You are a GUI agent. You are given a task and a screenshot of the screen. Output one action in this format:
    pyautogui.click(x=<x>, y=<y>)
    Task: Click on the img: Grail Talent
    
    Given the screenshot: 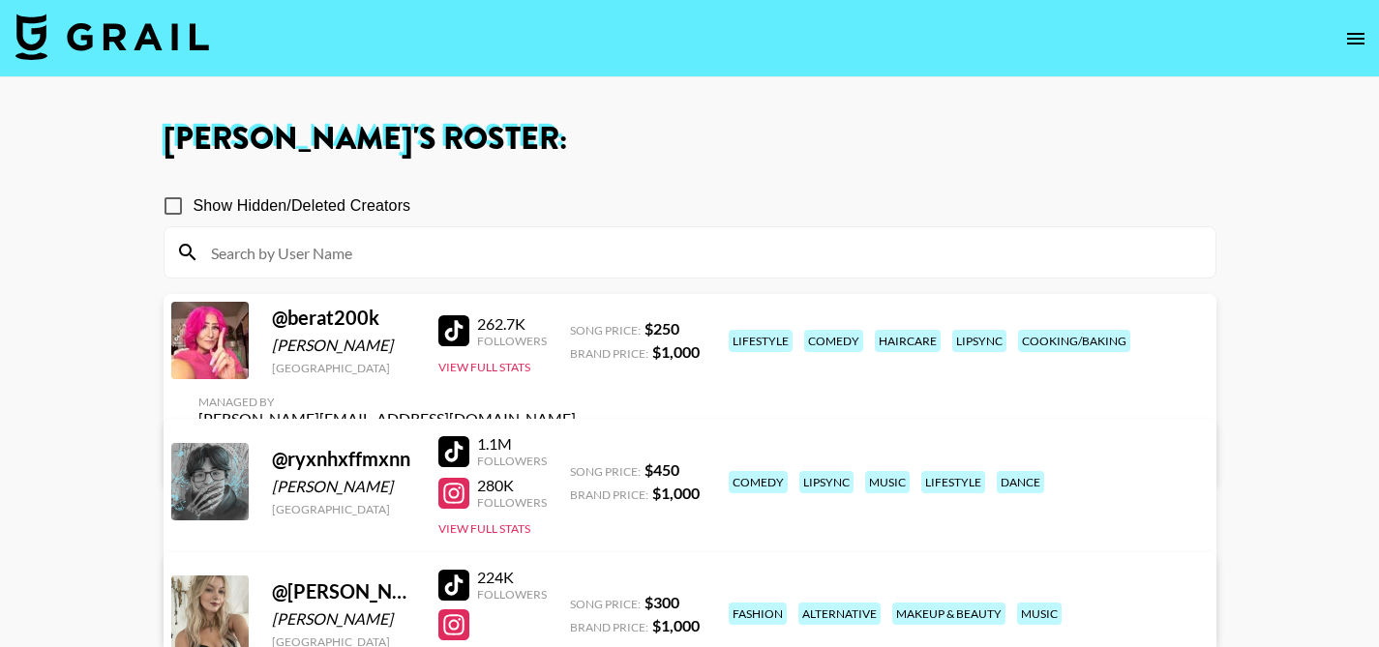 What is the action you would take?
    pyautogui.click(x=112, y=37)
    